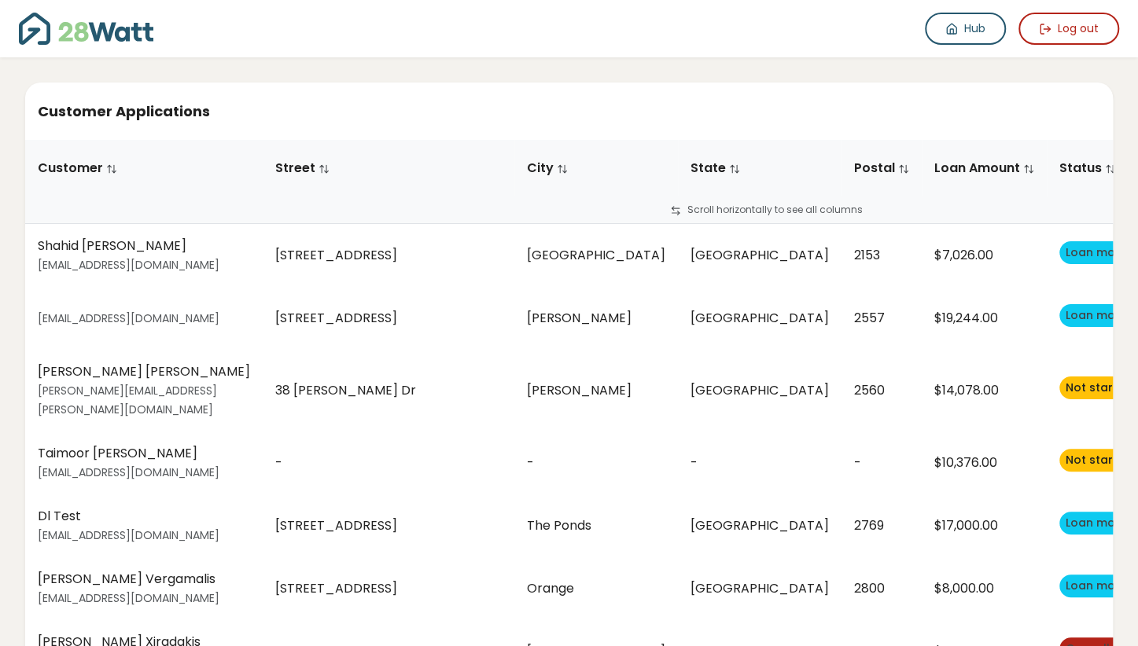 The image size is (1138, 646). I want to click on h5: Customer Applications, so click(568, 111).